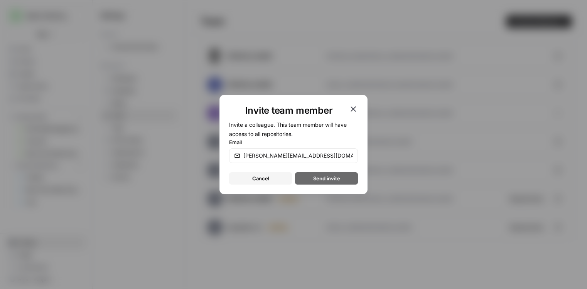 The width and height of the screenshot is (587, 289). What do you see at coordinates (326, 179) in the screenshot?
I see `button: Send invite` at bounding box center [326, 179].